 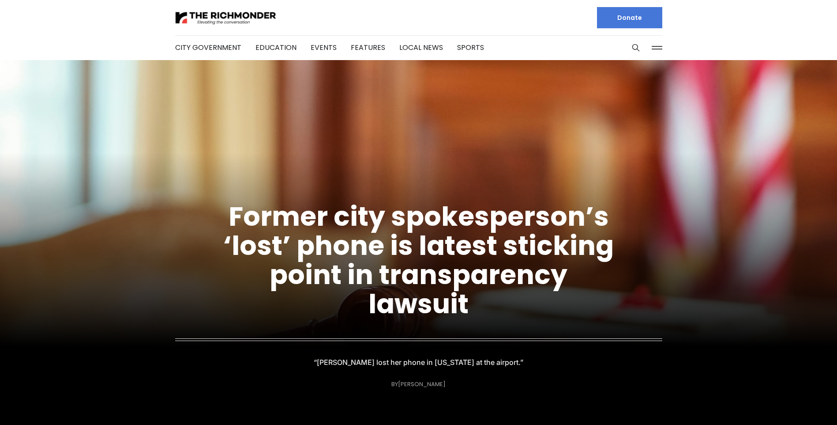 I want to click on a: Donate, so click(x=630, y=18).